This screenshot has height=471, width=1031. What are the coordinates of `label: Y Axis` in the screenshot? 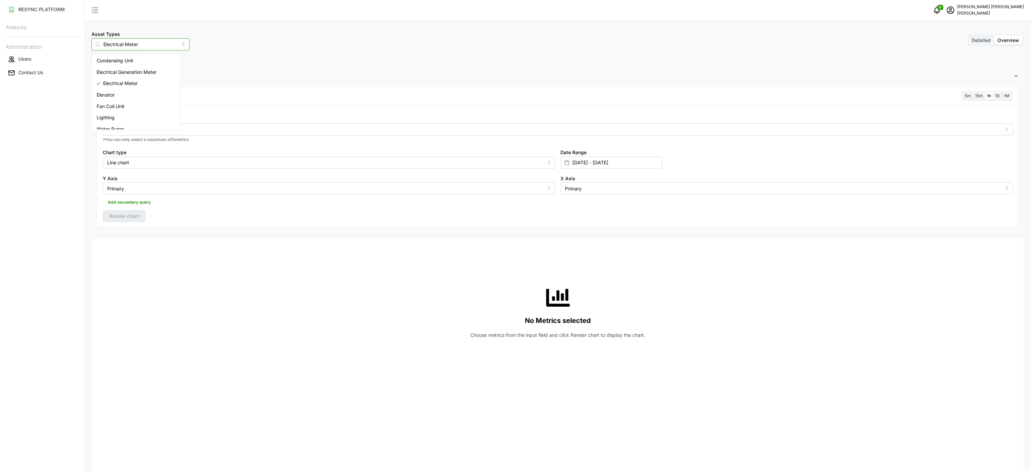 It's located at (110, 179).